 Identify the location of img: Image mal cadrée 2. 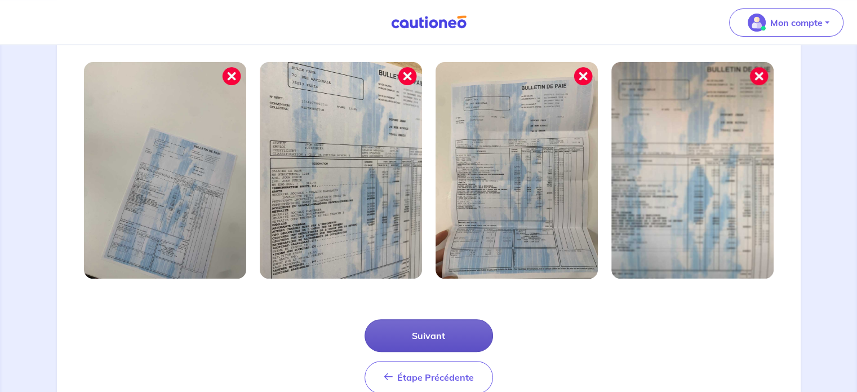
(341, 170).